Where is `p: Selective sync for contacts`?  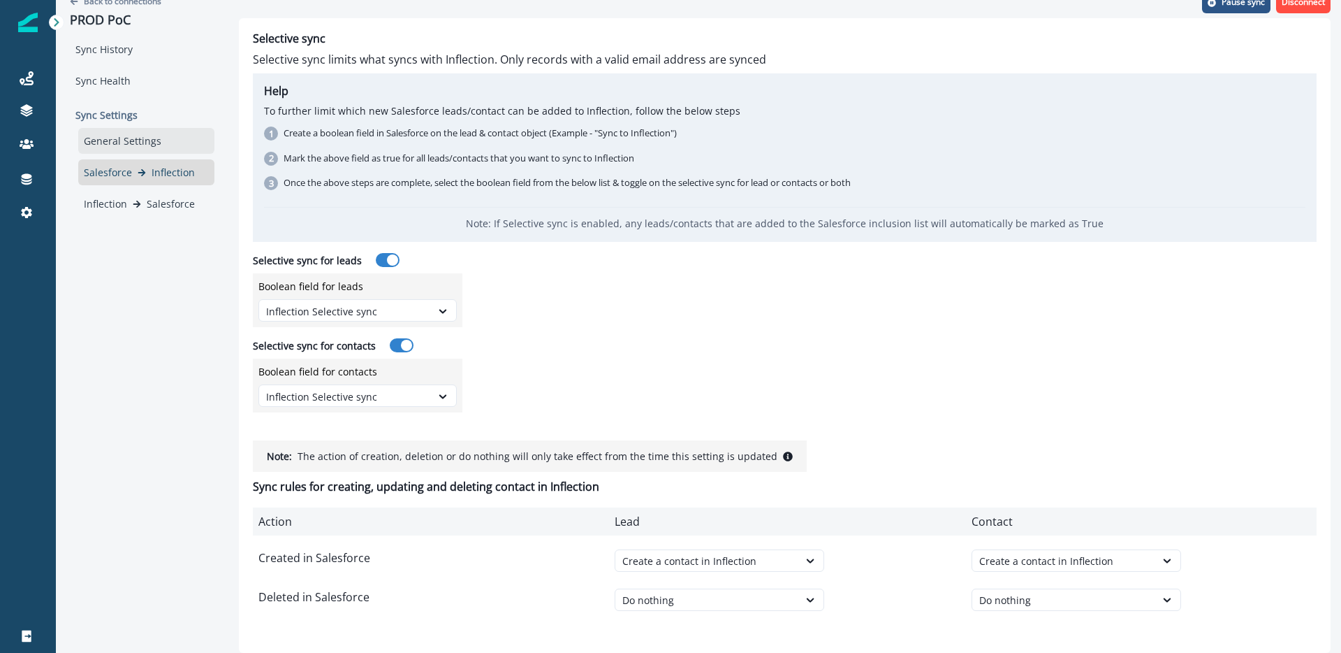
p: Selective sync for contacts is located at coordinates (314, 345).